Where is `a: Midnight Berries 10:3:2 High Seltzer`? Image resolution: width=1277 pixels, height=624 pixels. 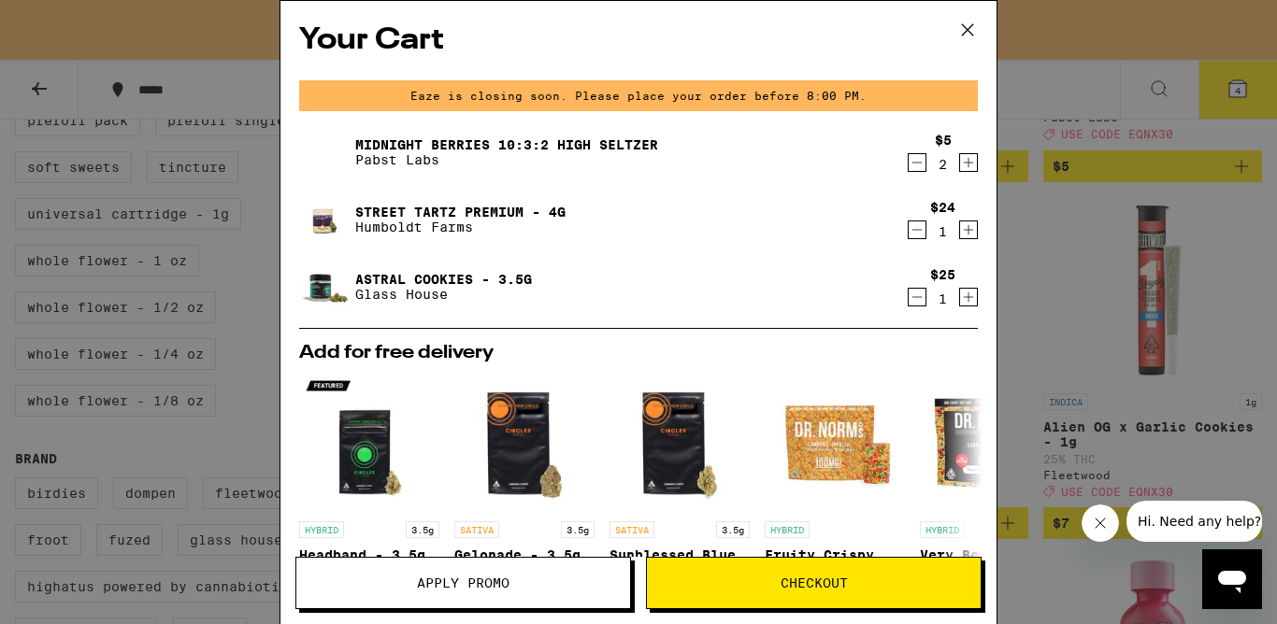
a: Midnight Berries 10:3:2 High Seltzer is located at coordinates (507, 145).